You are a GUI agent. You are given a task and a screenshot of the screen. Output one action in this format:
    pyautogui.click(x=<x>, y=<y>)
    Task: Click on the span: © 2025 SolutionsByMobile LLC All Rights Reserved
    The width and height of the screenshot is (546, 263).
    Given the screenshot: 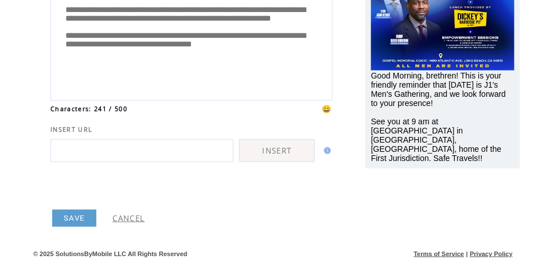 What is the action you would take?
    pyautogui.click(x=110, y=254)
    